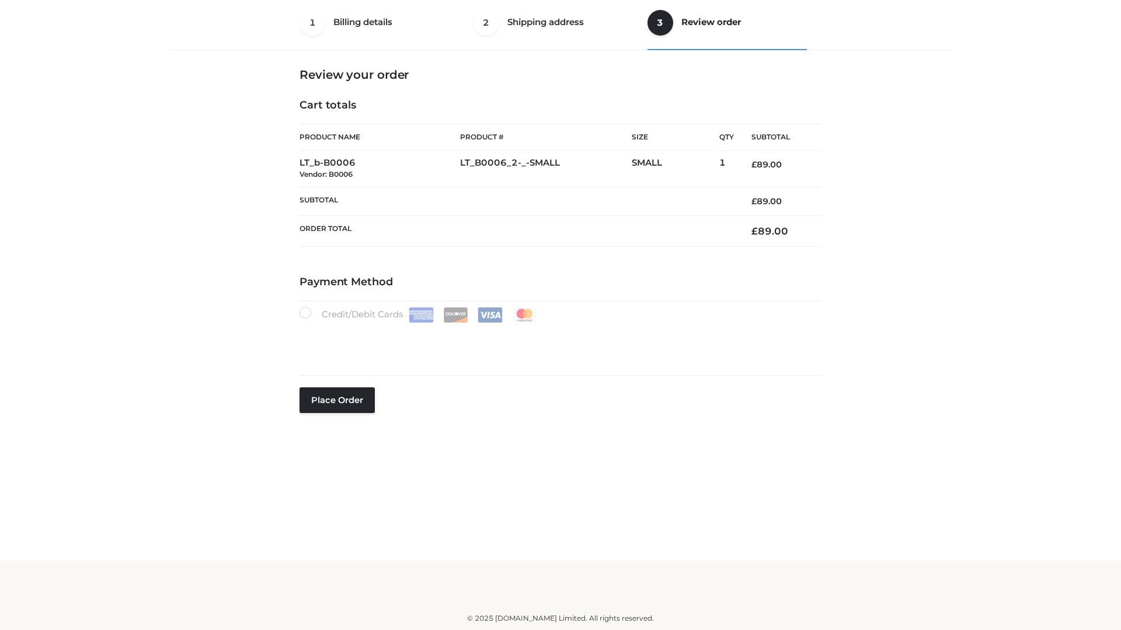 Image resolution: width=1121 pixels, height=630 pixels. Describe the element at coordinates (517, 231) in the screenshot. I see `th: Order Total` at that location.